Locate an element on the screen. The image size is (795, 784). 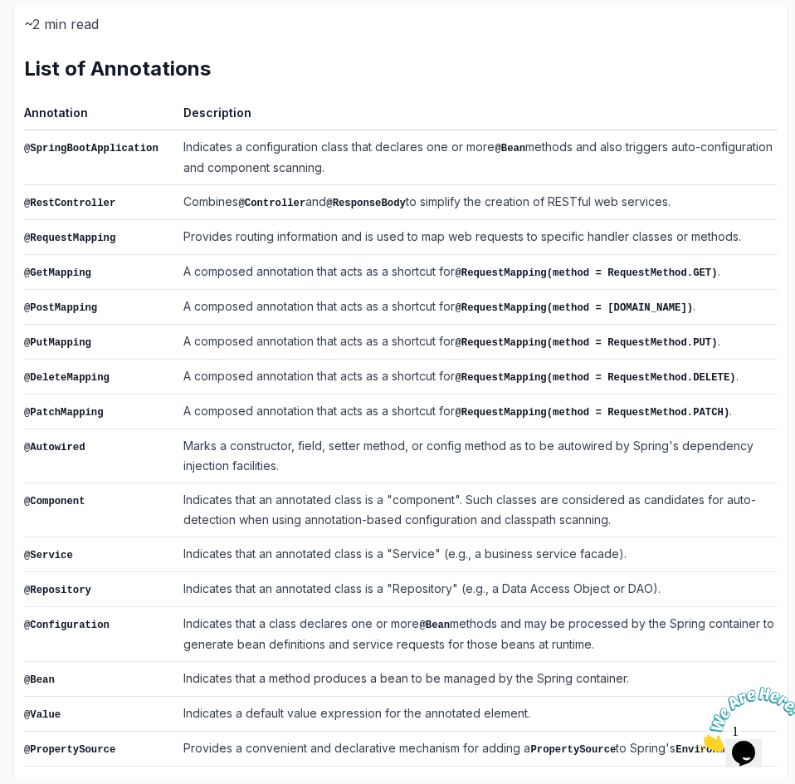
td: Combines and to simplify the creation of RESTful web services. is located at coordinates (477, 203).